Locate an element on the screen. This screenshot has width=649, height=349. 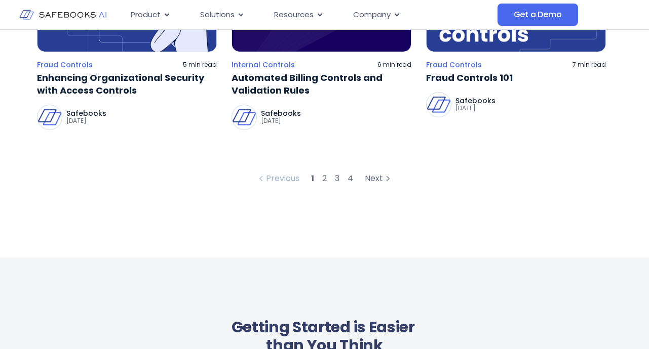
p: 6 min read is located at coordinates (394, 65).